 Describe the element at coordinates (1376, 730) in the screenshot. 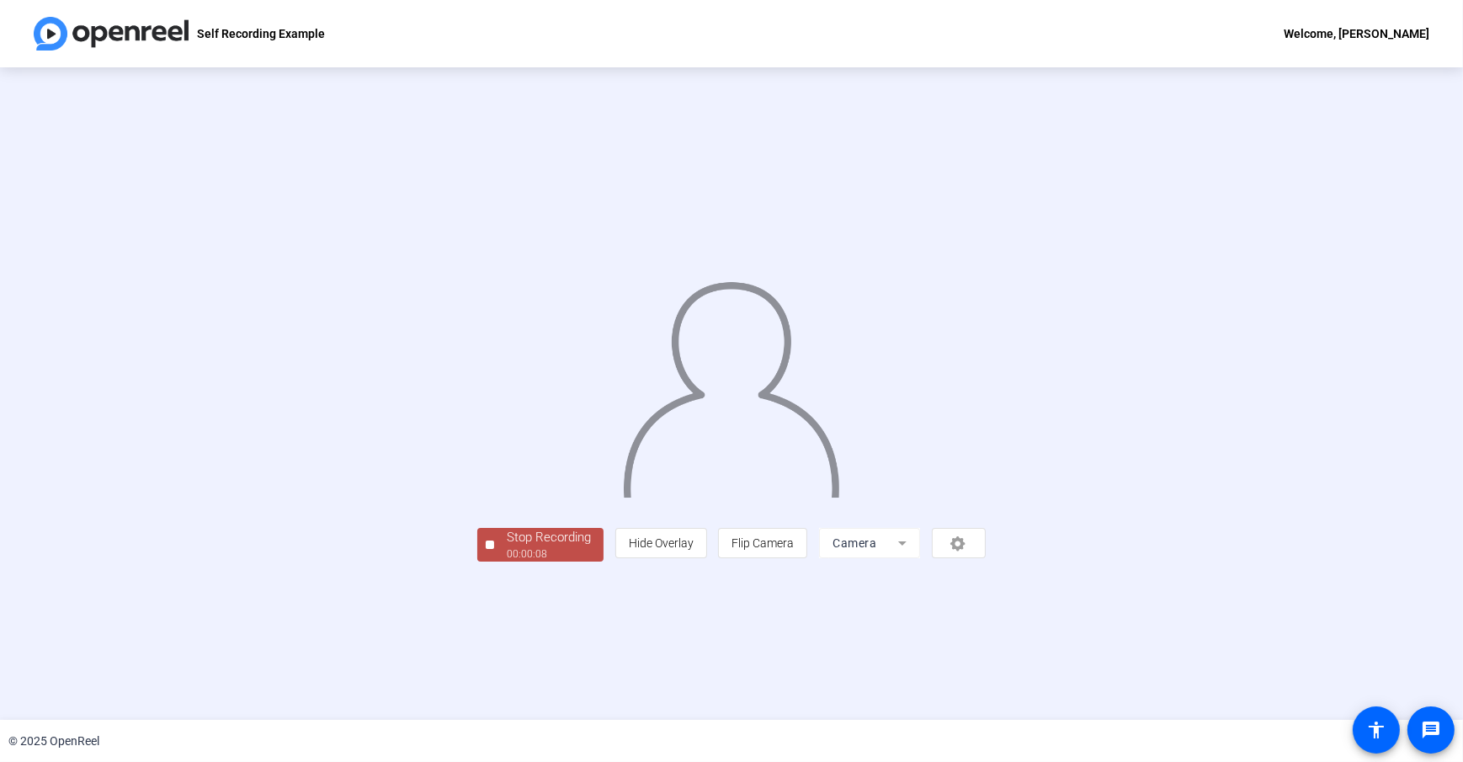

I see `mat-icon: accessibility` at that location.